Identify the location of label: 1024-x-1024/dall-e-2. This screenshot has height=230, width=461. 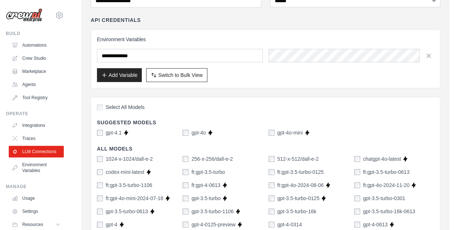
(129, 159).